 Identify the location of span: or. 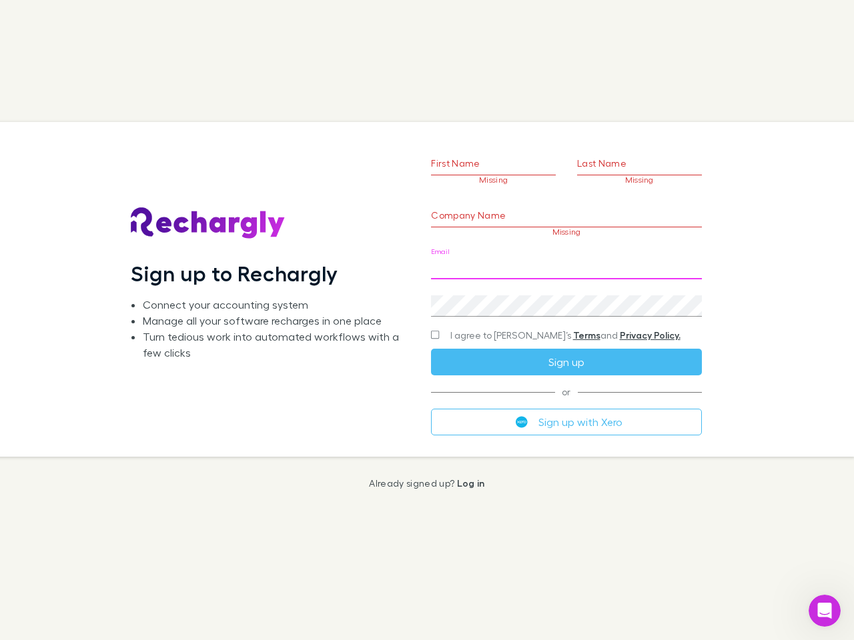
(566, 392).